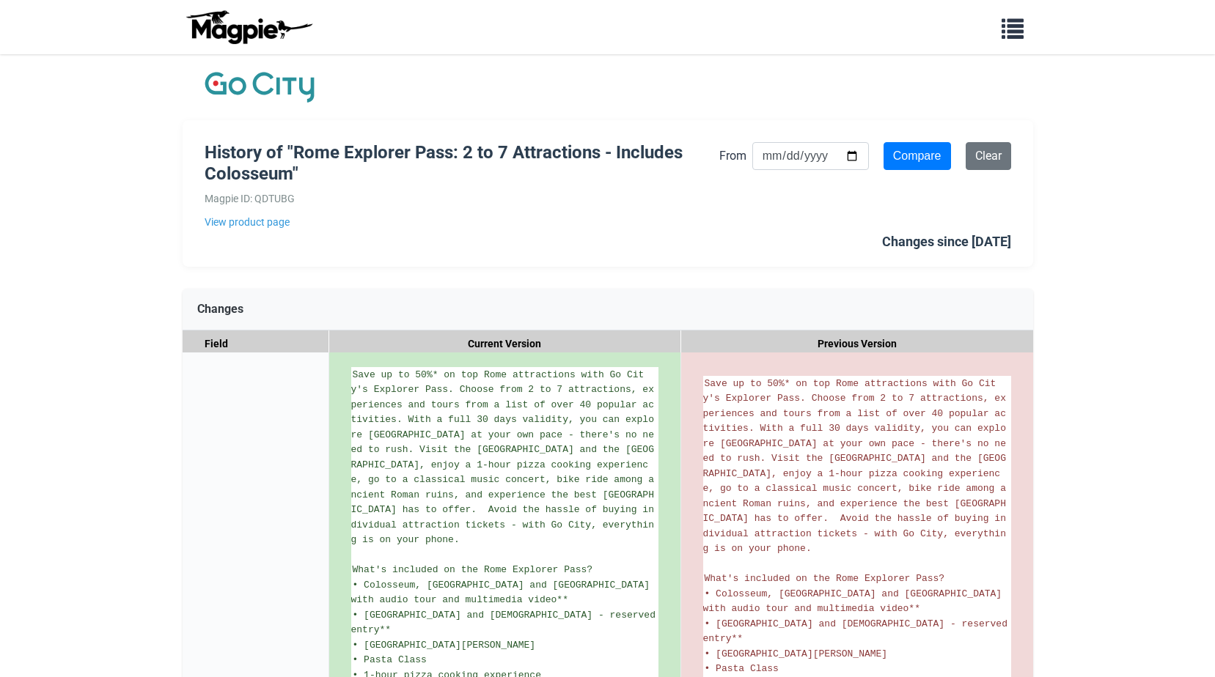 This screenshot has width=1215, height=677. What do you see at coordinates (917, 156) in the screenshot?
I see `input: Compare` at bounding box center [917, 156].